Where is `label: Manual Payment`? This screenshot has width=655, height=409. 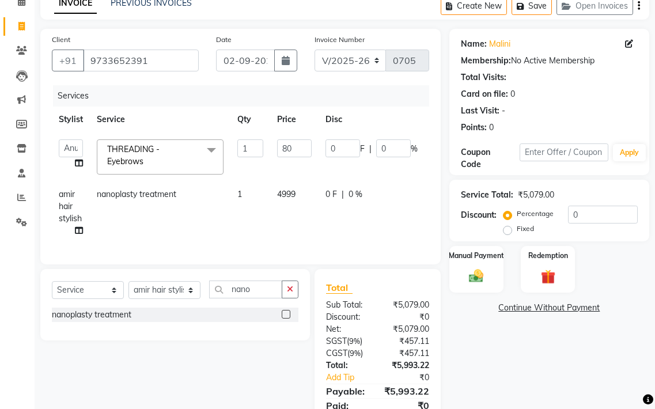 label: Manual Payment is located at coordinates (476, 256).